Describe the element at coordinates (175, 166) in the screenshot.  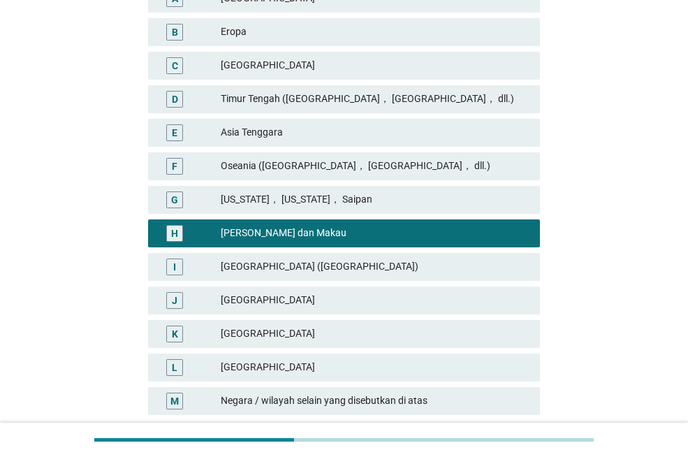
I see `div: F` at that location.